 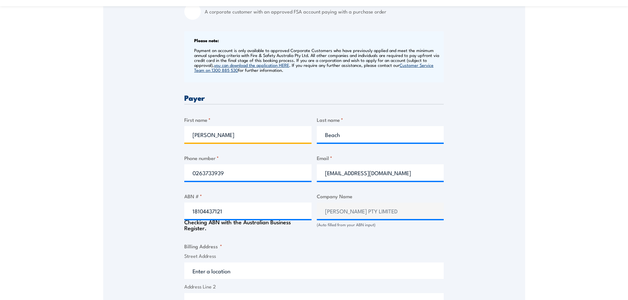 What do you see at coordinates (381, 196) in the screenshot?
I see `label: Company Name` at bounding box center [381, 196].